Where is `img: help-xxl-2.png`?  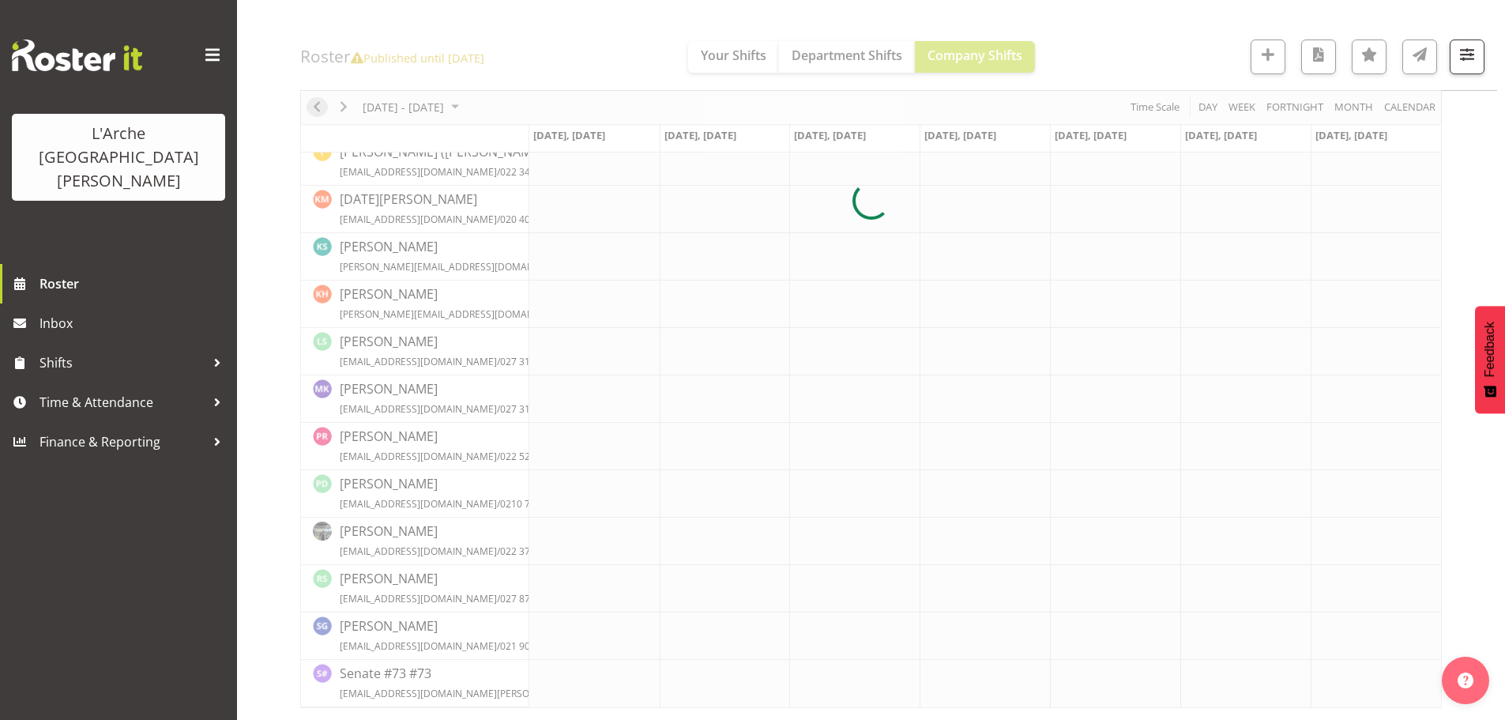
img: help-xxl-2.png is located at coordinates (1465, 680).